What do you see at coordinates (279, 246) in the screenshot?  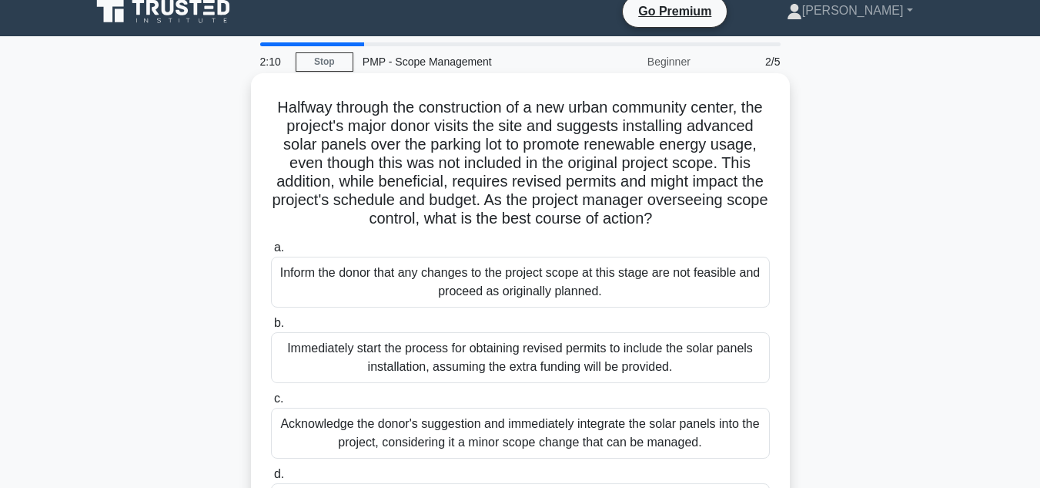 I see `span: a.` at bounding box center [279, 246].